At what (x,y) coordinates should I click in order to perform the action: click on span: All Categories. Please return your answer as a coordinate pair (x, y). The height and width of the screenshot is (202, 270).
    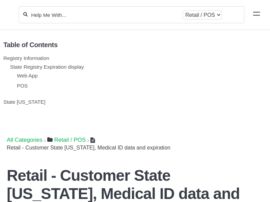
    Looking at the image, I should click on (25, 140).